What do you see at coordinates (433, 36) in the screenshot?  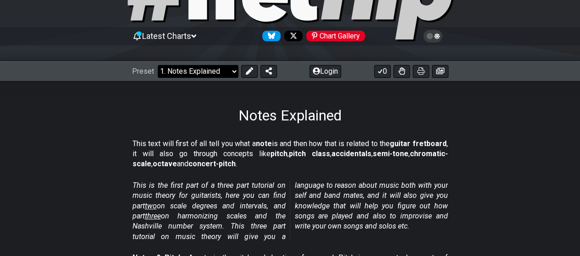 I see `span: Toggle light / dark theme` at bounding box center [433, 36].